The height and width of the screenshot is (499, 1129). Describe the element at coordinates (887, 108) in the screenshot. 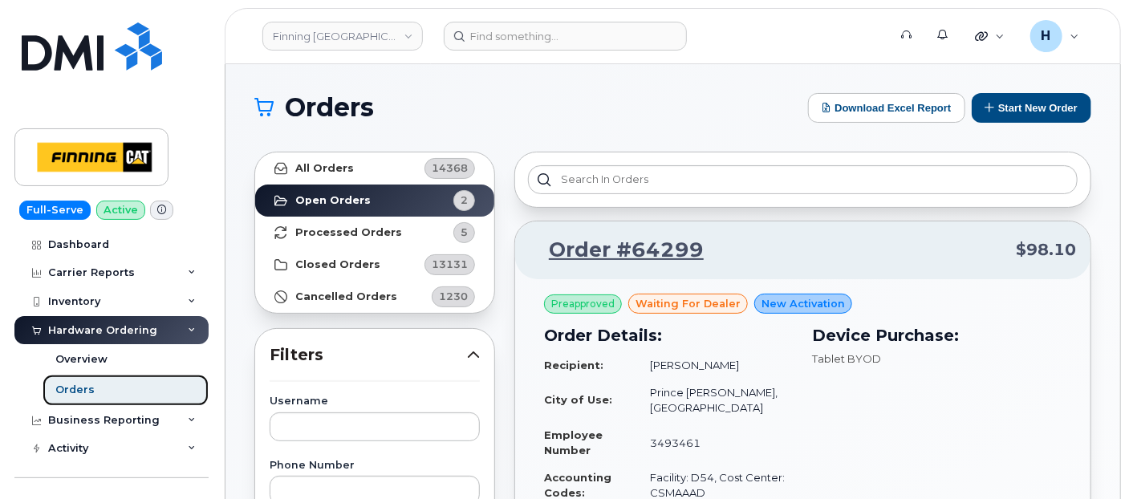

I see `button: Download Excel Report` at that location.